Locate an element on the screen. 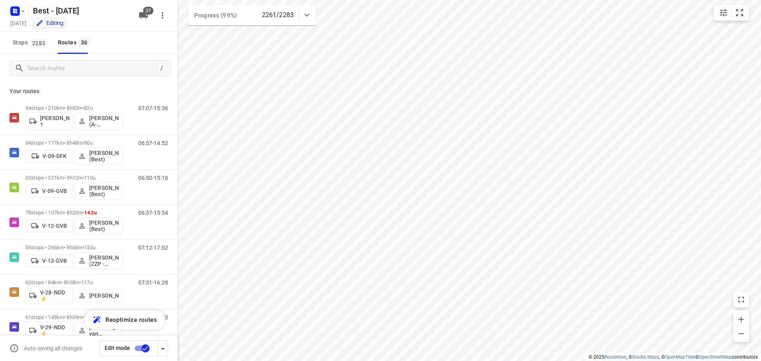 This screenshot has width=761, height=361. button: V-09-GVB is located at coordinates (49, 191).